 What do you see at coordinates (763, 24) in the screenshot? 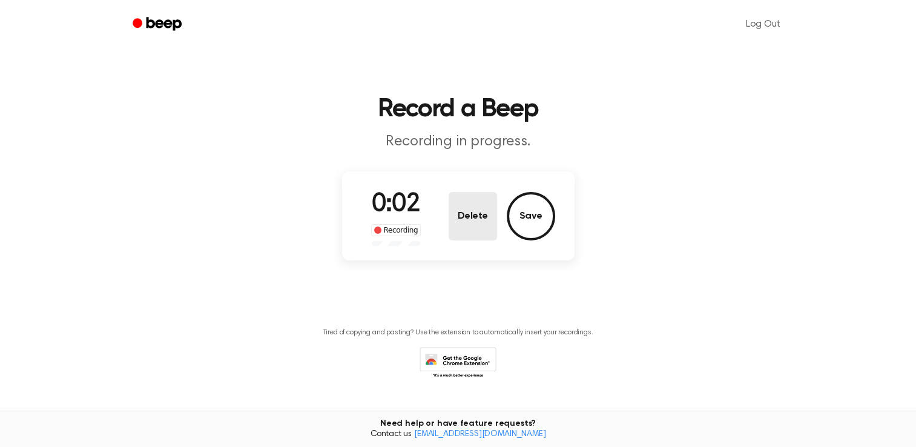
I see `a: Log Out` at bounding box center [763, 24].